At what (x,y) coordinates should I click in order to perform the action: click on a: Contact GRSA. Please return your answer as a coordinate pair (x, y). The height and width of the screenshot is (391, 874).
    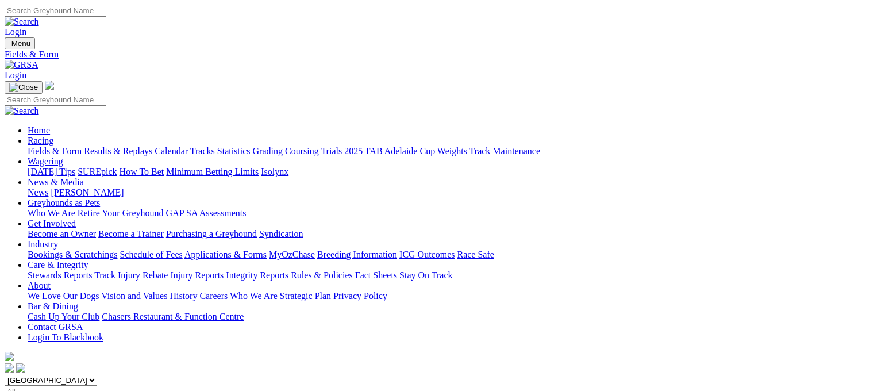
    Looking at the image, I should click on (55, 326).